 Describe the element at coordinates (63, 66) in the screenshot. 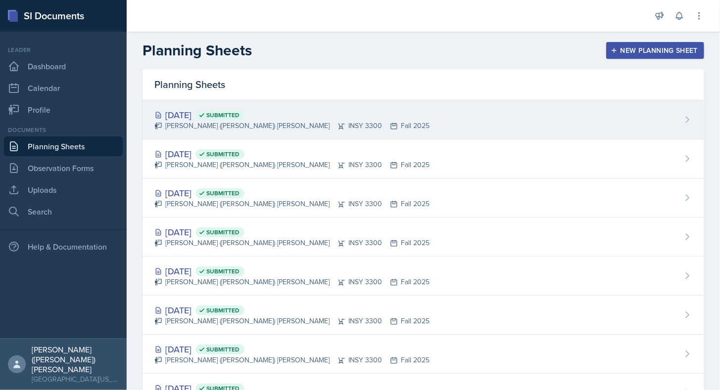

I see `a: Dashboard` at that location.